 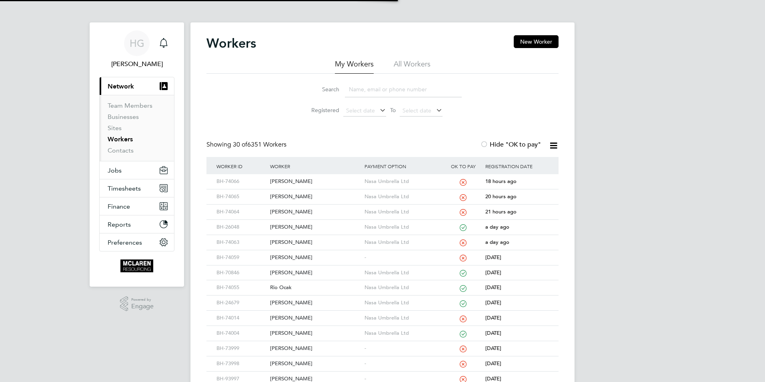 I want to click on div: BH-74004, so click(x=241, y=333).